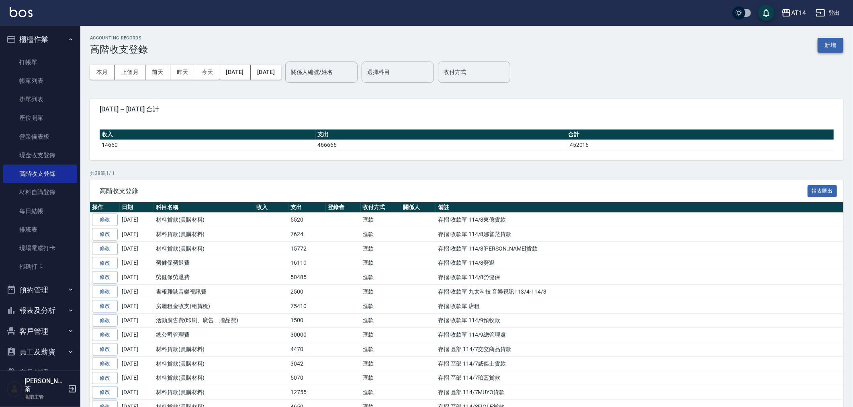  What do you see at coordinates (700, 145) in the screenshot?
I see `td: -452016` at bounding box center [700, 145].